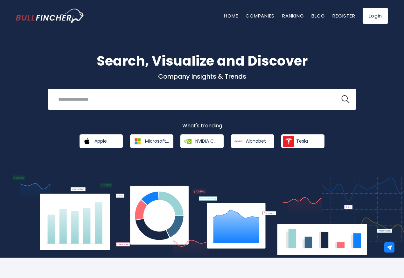  I want to click on button: search icon, so click(346, 99).